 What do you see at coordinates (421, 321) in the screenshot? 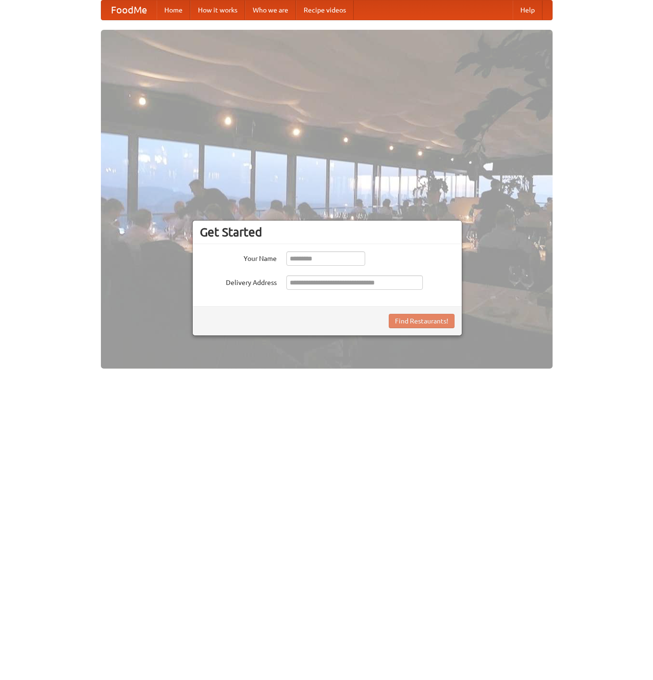
I see `button: Find Restaurants!` at bounding box center [421, 321].